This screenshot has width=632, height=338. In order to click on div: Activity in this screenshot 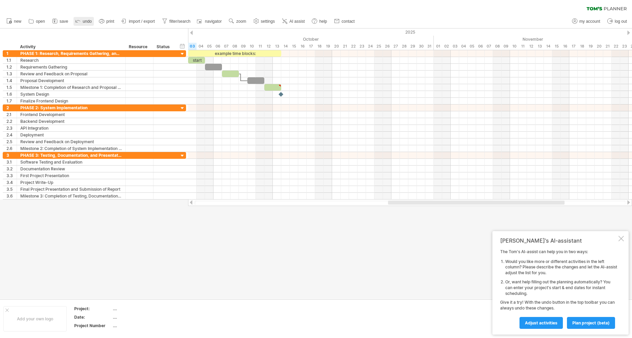, I will do `click(71, 47)`.